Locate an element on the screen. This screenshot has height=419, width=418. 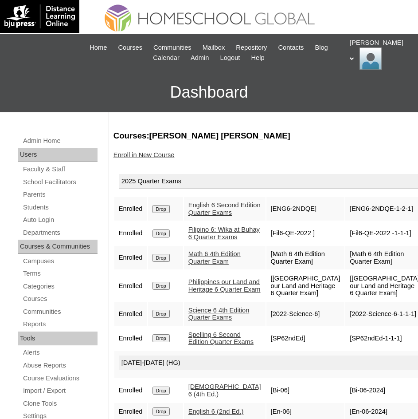
td: [2022-Science-6] is located at coordinates (306, 314).